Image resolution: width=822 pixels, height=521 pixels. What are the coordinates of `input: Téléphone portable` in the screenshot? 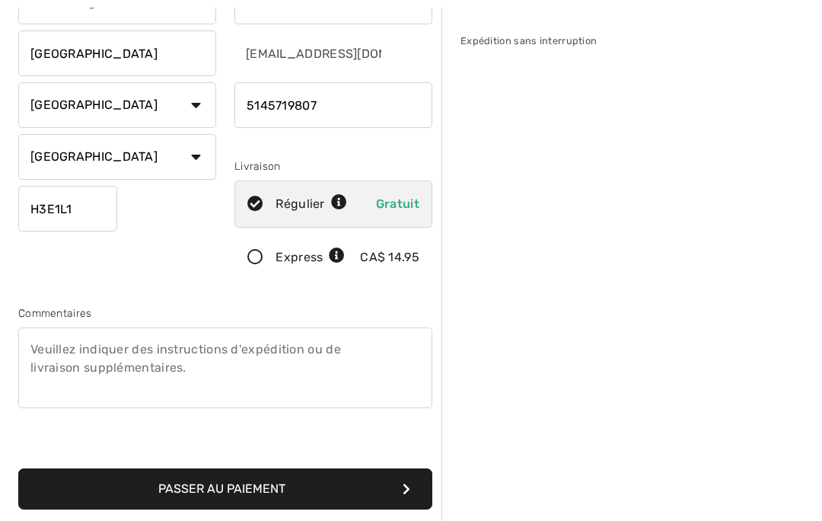 It's located at (333, 105).